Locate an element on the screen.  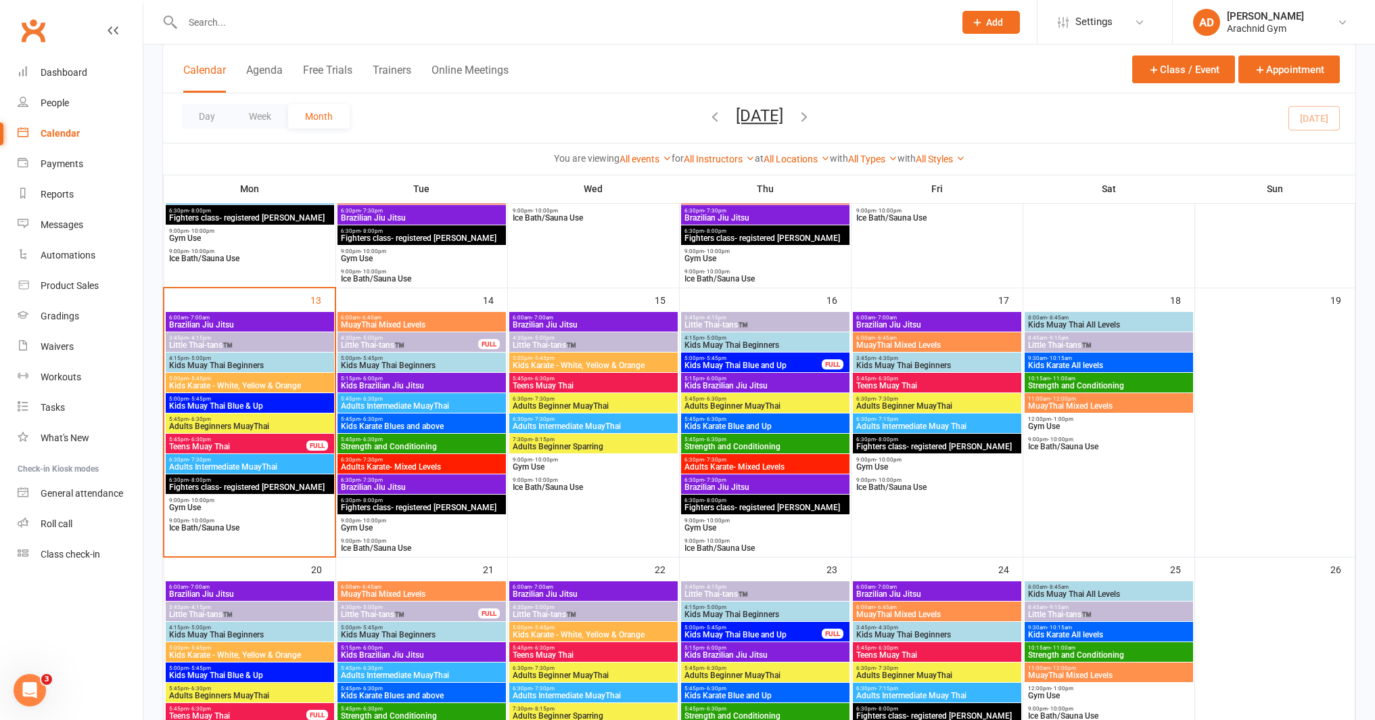
span: Adults Karate- Mixed Levels is located at coordinates (422, 467).